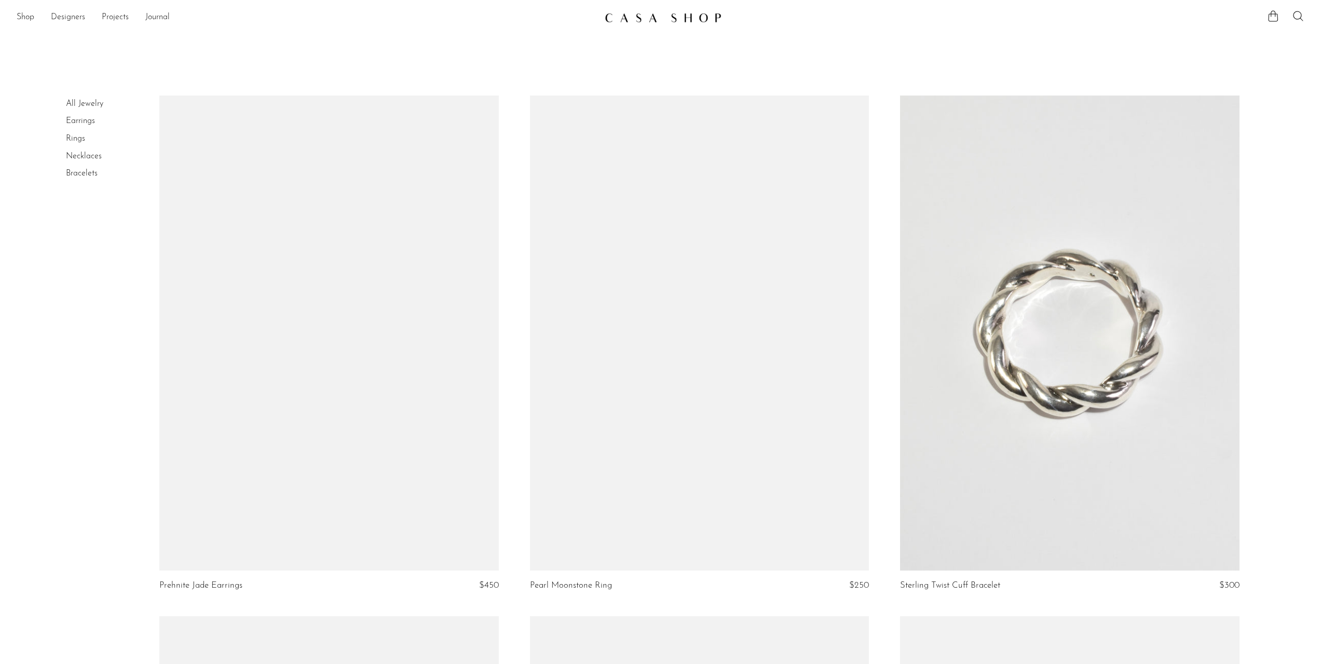 The height and width of the screenshot is (664, 1321). I want to click on a: Earrings, so click(80, 121).